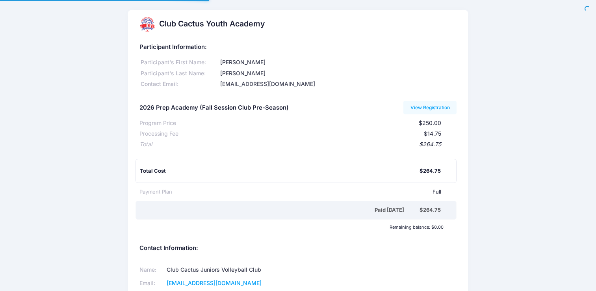  What do you see at coordinates (159, 133) in the screenshot?
I see `div: Processing Fee` at bounding box center [159, 133].